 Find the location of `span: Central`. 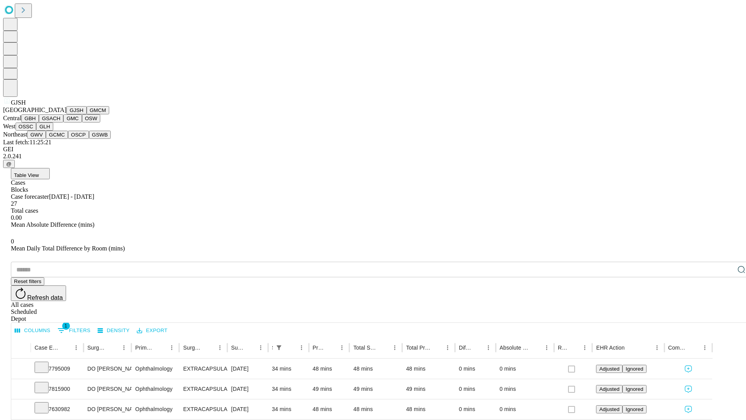

span: Central is located at coordinates (12, 118).